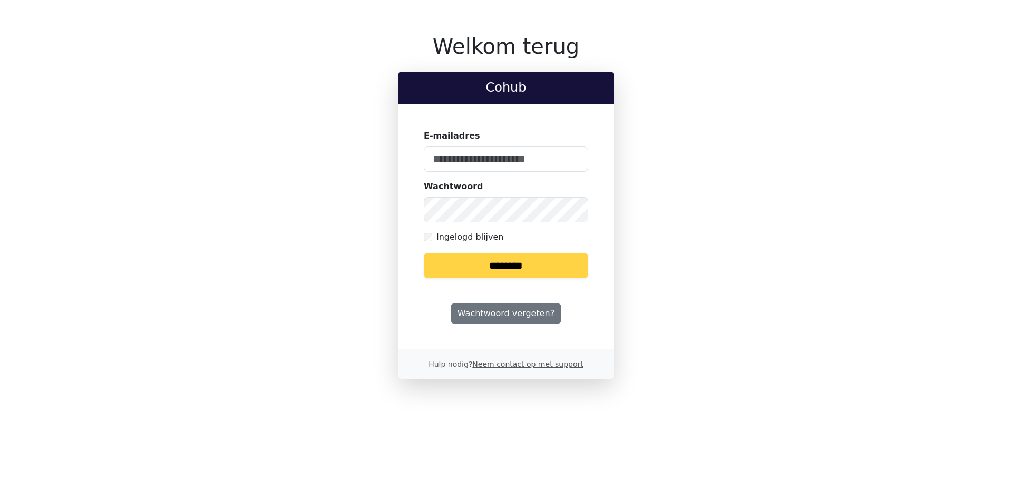 This screenshot has height=480, width=1012. Describe the element at coordinates (470, 237) in the screenshot. I see `label: Ingelogd blijven` at that location.